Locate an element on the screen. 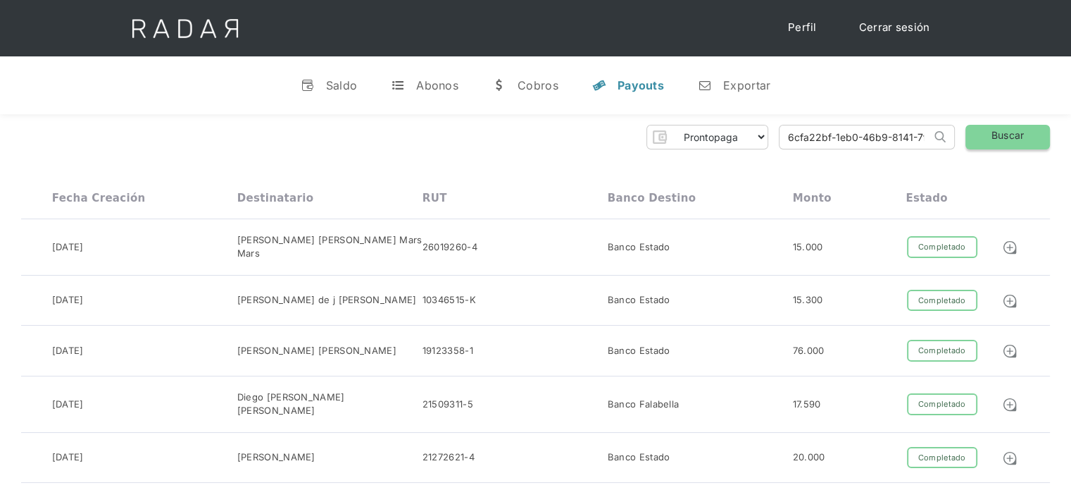 This screenshot has width=1071, height=490. form: Form is located at coordinates (707, 137).